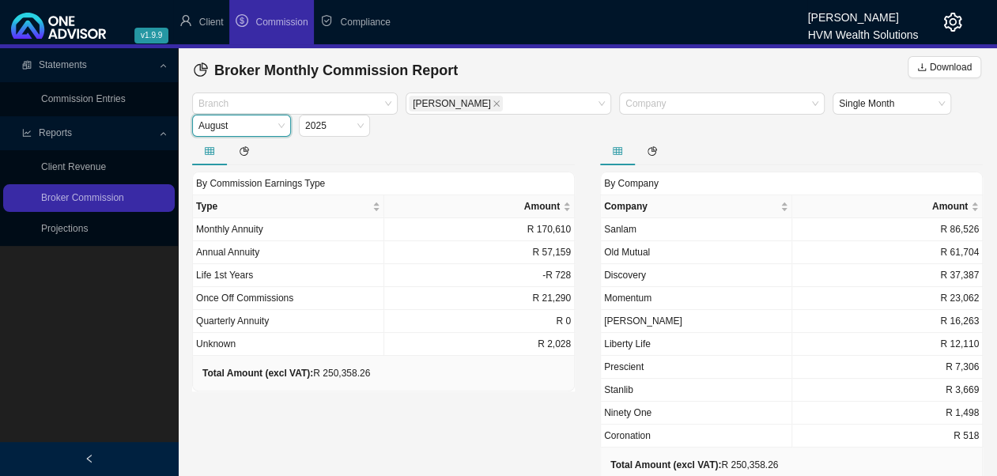 This screenshot has width=997, height=476. I want to click on div: By Commission Earnings Type, so click(383, 183).